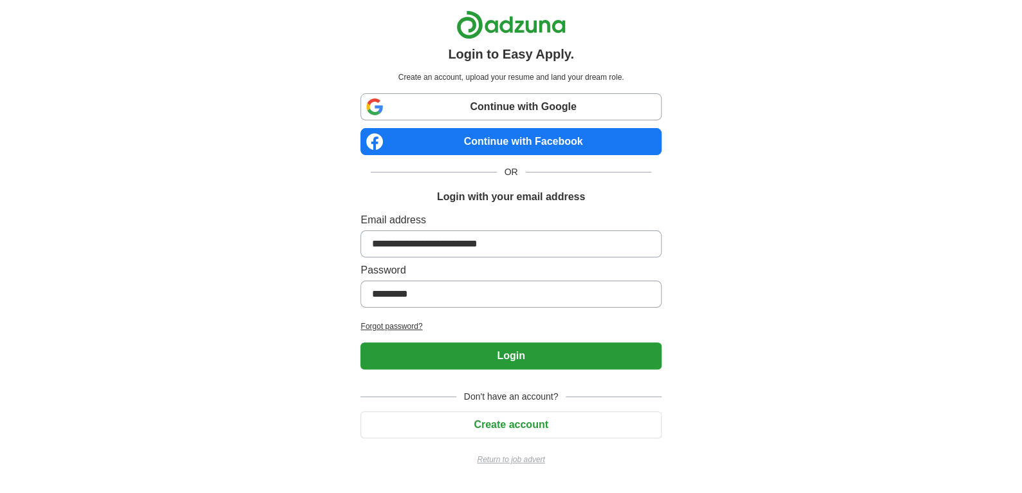 This screenshot has height=493, width=1022. What do you see at coordinates (510, 326) in the screenshot?
I see `a: Forgot password?` at bounding box center [510, 326].